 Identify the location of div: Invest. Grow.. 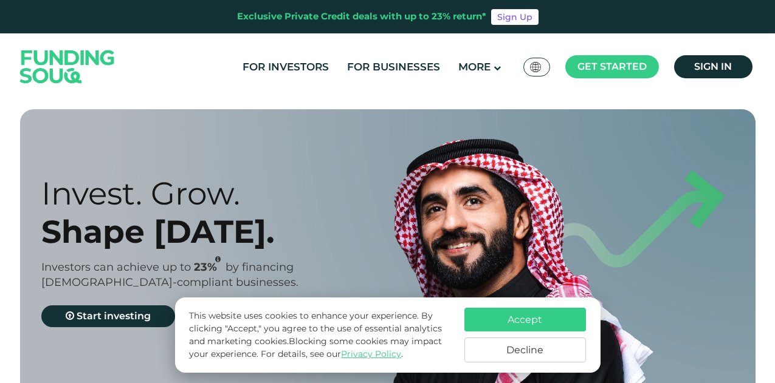
(225, 193).